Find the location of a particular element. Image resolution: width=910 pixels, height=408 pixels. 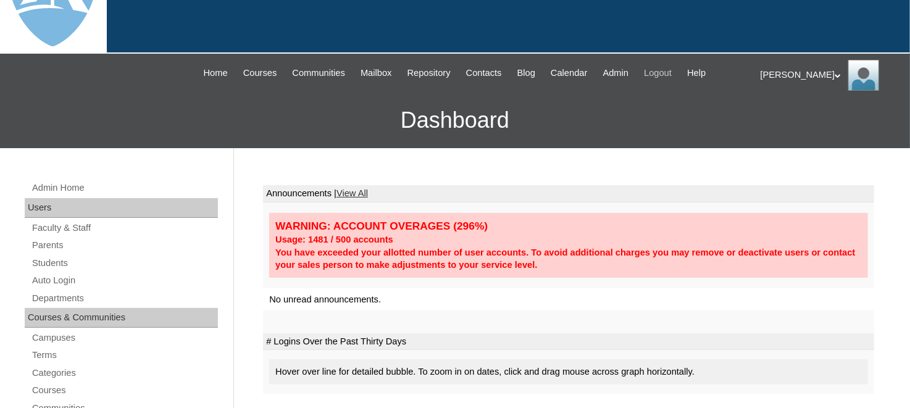

a: Admin Home is located at coordinates (124, 188).